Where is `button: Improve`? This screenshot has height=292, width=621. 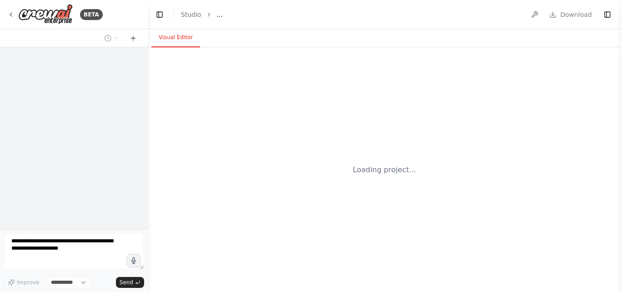
button: Improve is located at coordinates (23, 282).